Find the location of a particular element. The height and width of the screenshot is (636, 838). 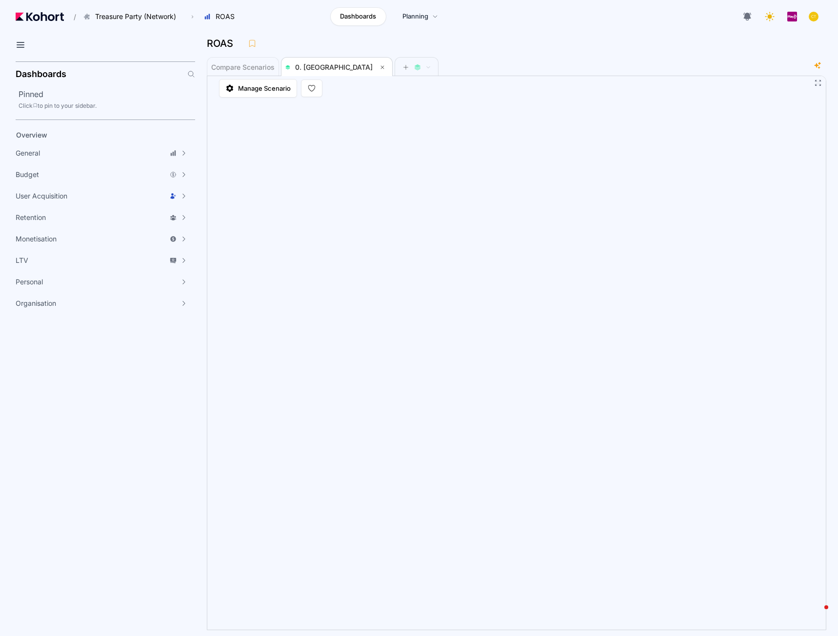

span: Monetisation is located at coordinates (36, 239).